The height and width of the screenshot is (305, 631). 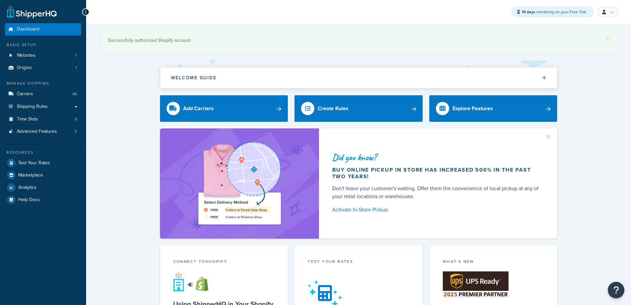 What do you see at coordinates (28, 29) in the screenshot?
I see `span: Dashboard` at bounding box center [28, 29].